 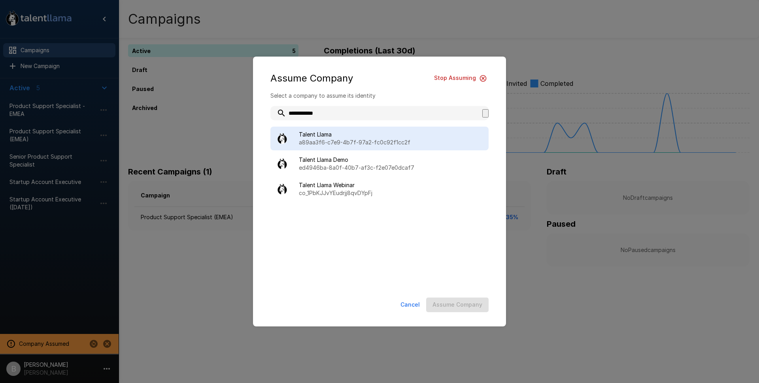 I want to click on p: co_1PbKJJvYEudrjj8qvDYpFj, so click(x=391, y=193).